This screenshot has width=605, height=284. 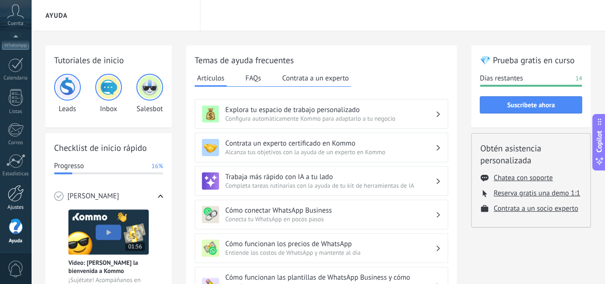 What do you see at coordinates (330, 185) in the screenshot?
I see `span: Completa tareas rutinarias con la ayuda de tu kit de herramientas de IA` at bounding box center [330, 185].